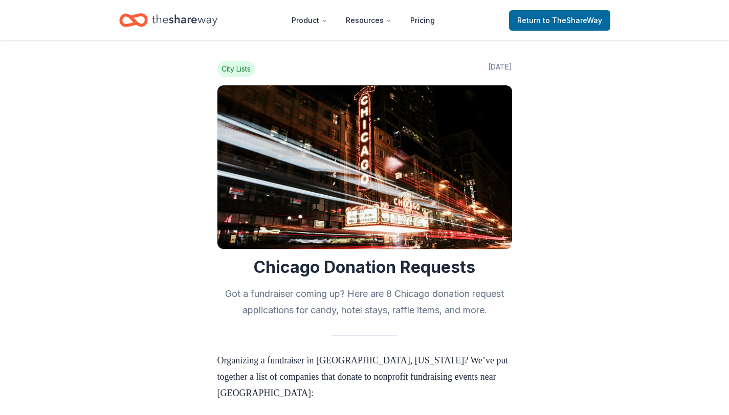  What do you see at coordinates (572, 20) in the screenshot?
I see `span: to TheShareWay` at bounding box center [572, 20].